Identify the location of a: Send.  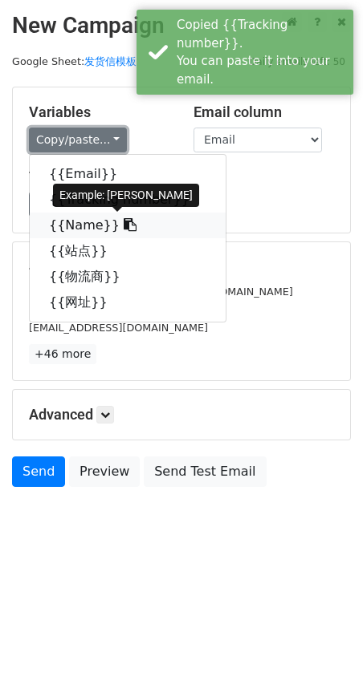
(39, 472).